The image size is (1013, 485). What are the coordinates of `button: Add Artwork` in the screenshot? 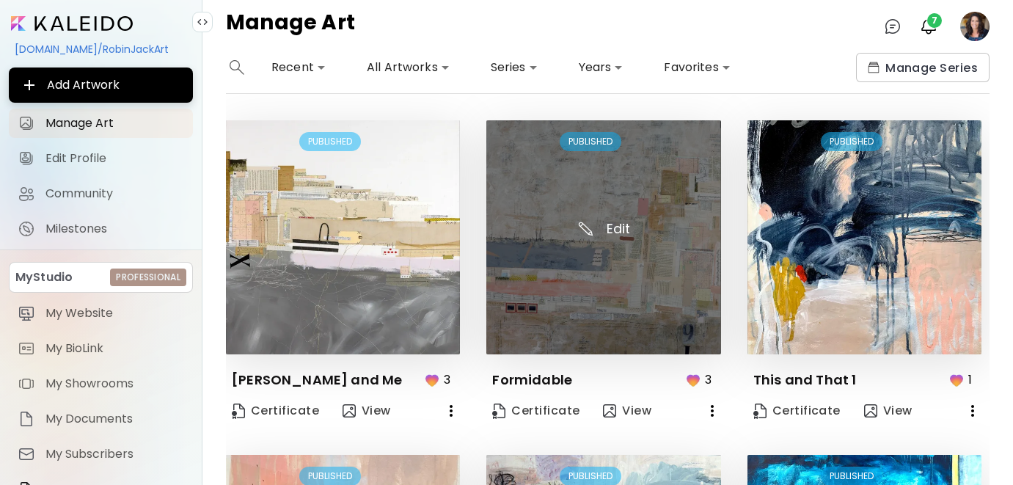 It's located at (100, 85).